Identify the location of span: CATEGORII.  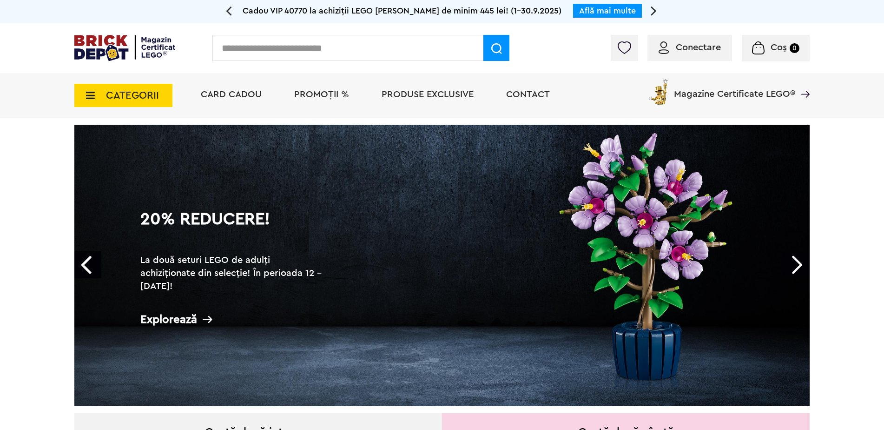
(133, 95).